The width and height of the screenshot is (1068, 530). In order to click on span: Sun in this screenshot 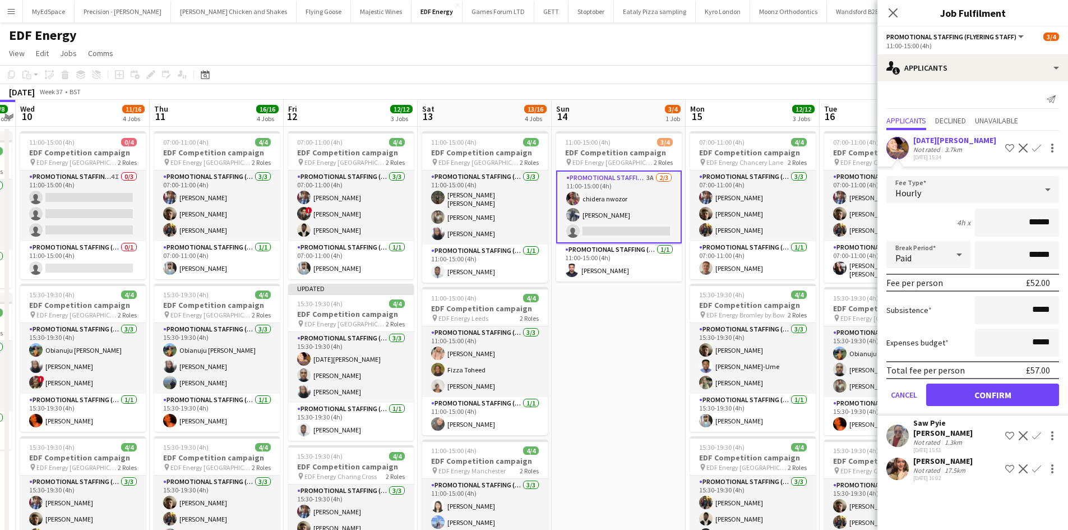, I will do `click(563, 109)`.